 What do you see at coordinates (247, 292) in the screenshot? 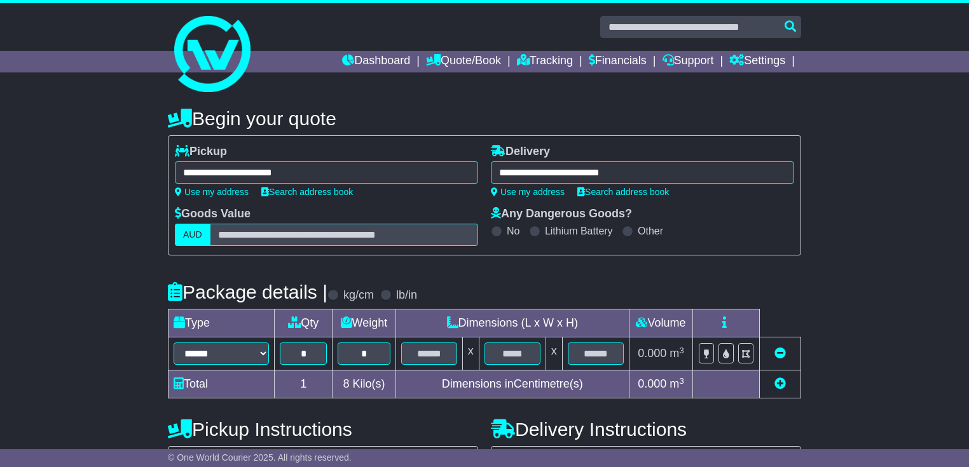
I see `h4: Package details |` at bounding box center [247, 292].